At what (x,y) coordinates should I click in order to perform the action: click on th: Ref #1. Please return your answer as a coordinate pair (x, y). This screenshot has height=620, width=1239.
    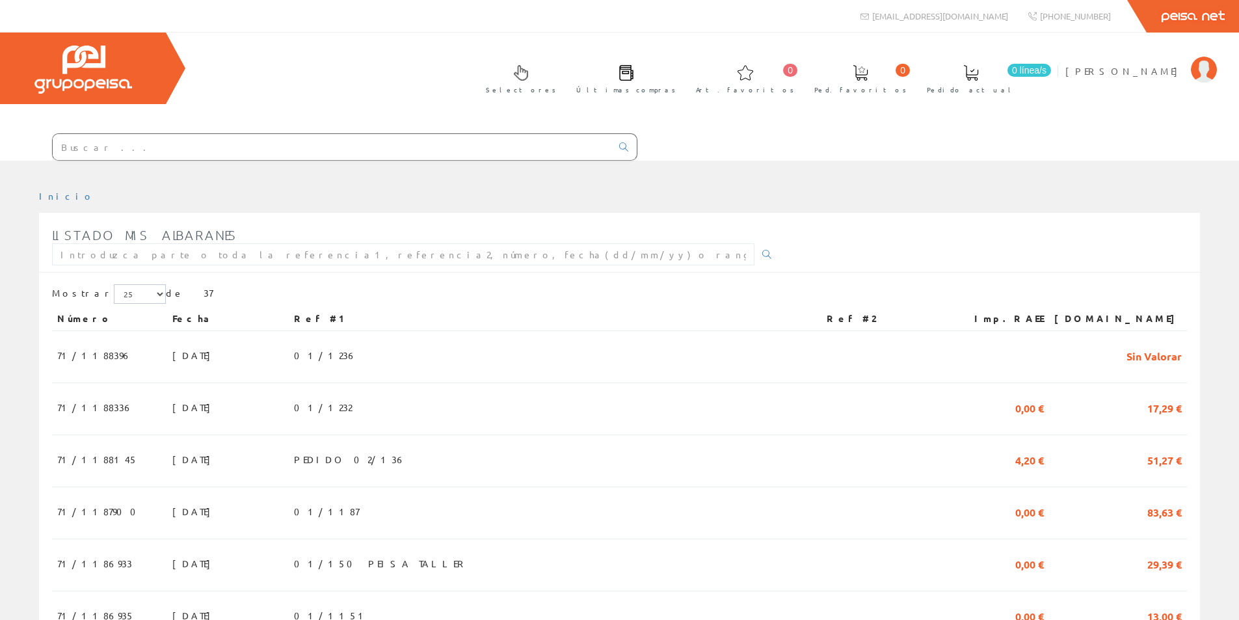
    Looking at the image, I should click on (555, 319).